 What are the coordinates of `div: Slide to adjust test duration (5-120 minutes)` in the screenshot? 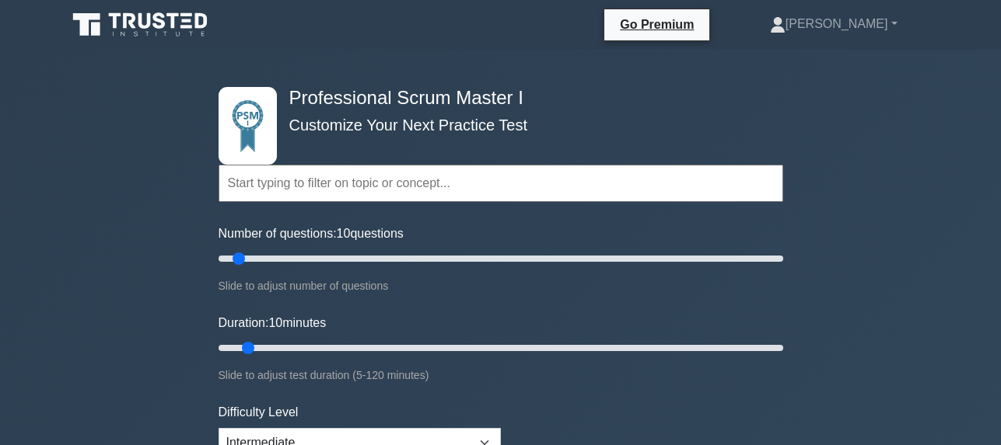 It's located at (501, 376).